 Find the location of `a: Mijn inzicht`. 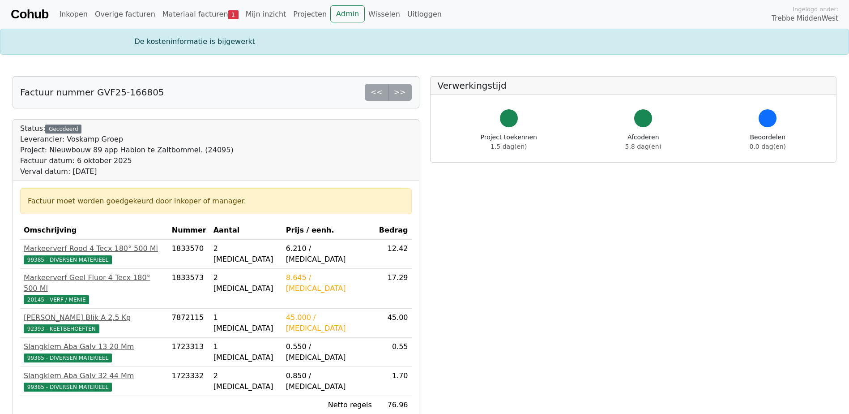

a: Mijn inzicht is located at coordinates (266, 14).